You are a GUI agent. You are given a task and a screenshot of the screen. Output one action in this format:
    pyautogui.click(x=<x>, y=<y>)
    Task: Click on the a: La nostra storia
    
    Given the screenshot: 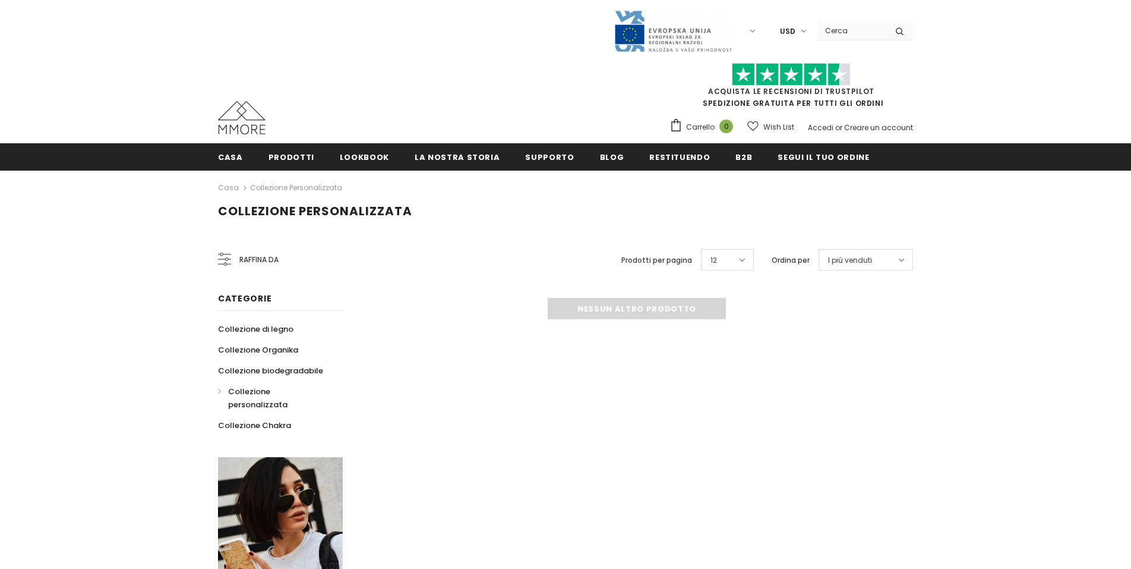 What is the action you would take?
    pyautogui.click(x=457, y=156)
    